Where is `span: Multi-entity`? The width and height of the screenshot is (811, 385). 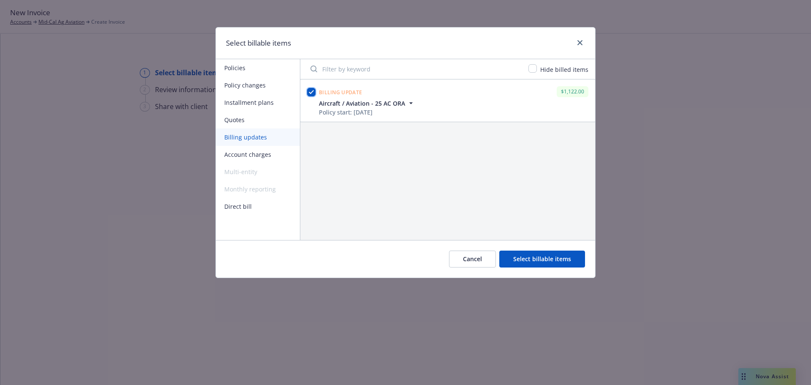
span: Multi-entity is located at coordinates (258, 171).